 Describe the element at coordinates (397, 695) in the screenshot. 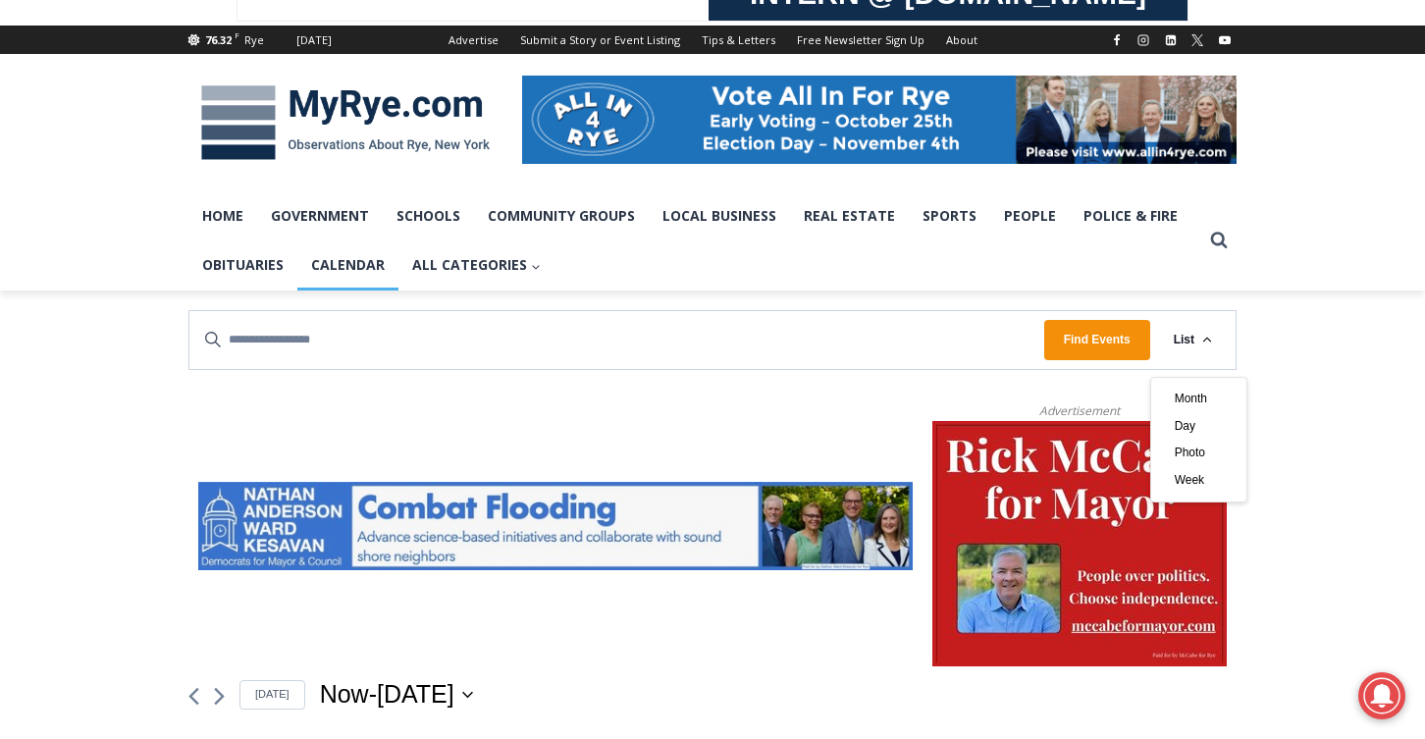

I see `button: Click to toggle datepicker` at that location.